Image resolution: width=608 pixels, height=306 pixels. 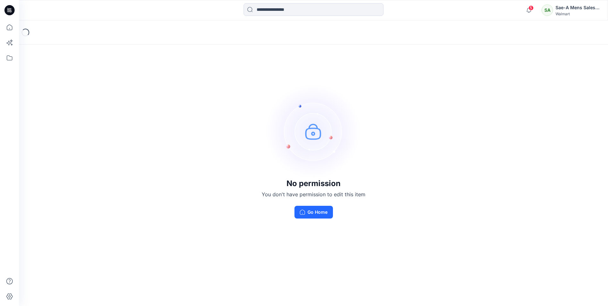 What do you see at coordinates (313, 183) in the screenshot?
I see `h3: No permission` at bounding box center [313, 183].